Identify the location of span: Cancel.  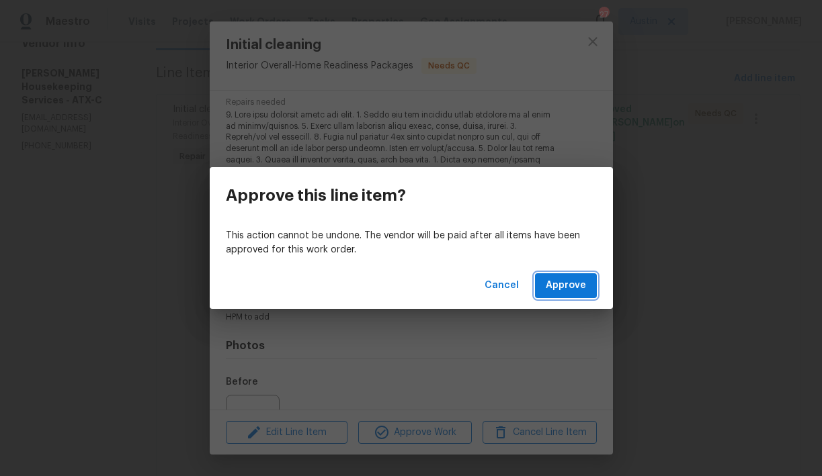
(501, 286).